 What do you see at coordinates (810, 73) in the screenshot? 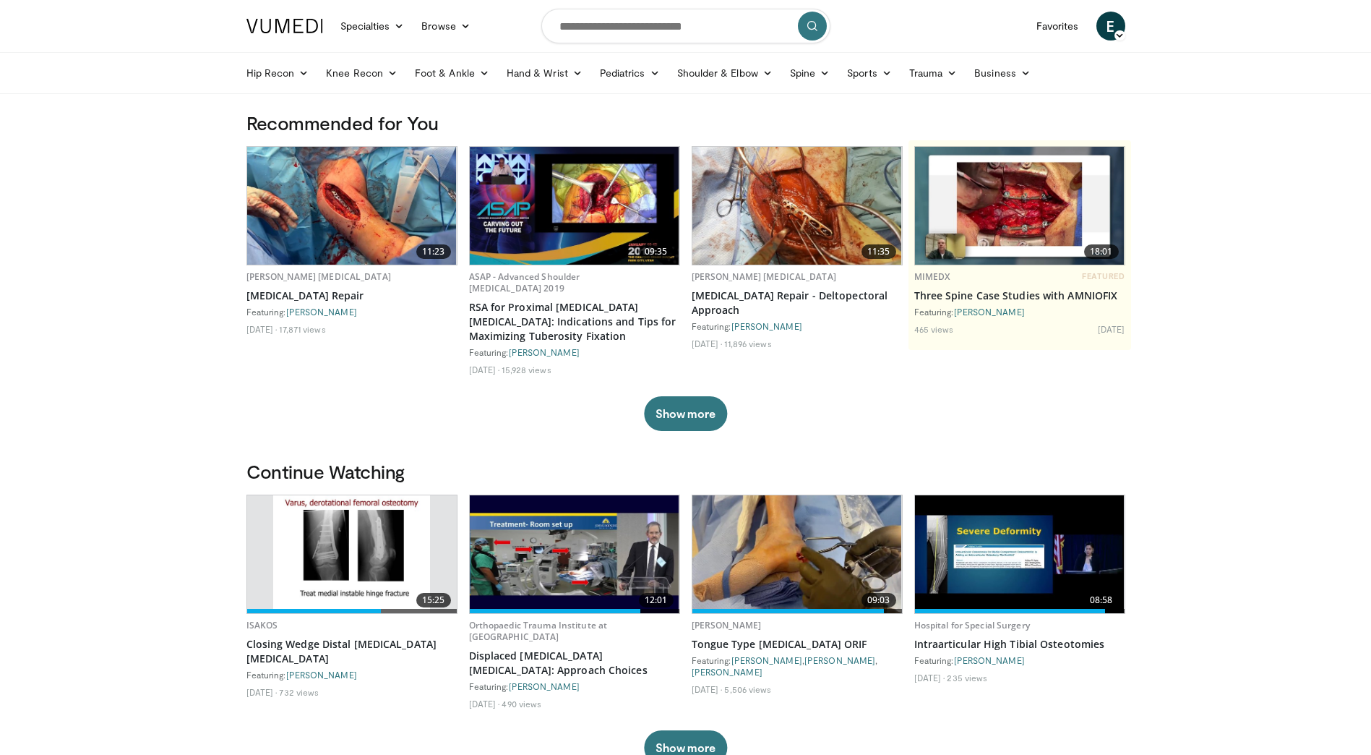
I see `a: Spine` at bounding box center [810, 73].